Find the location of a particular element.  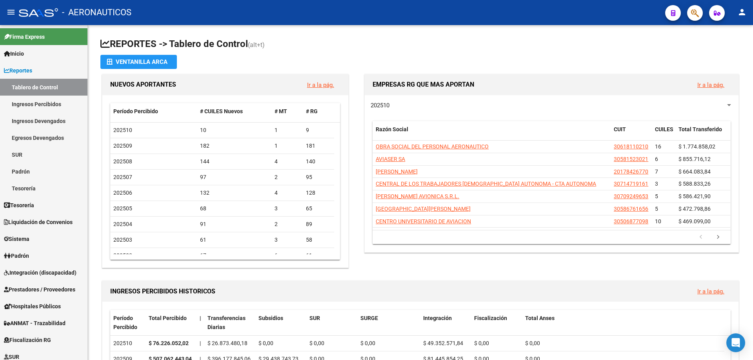

span: Razón Social is located at coordinates (392, 129).